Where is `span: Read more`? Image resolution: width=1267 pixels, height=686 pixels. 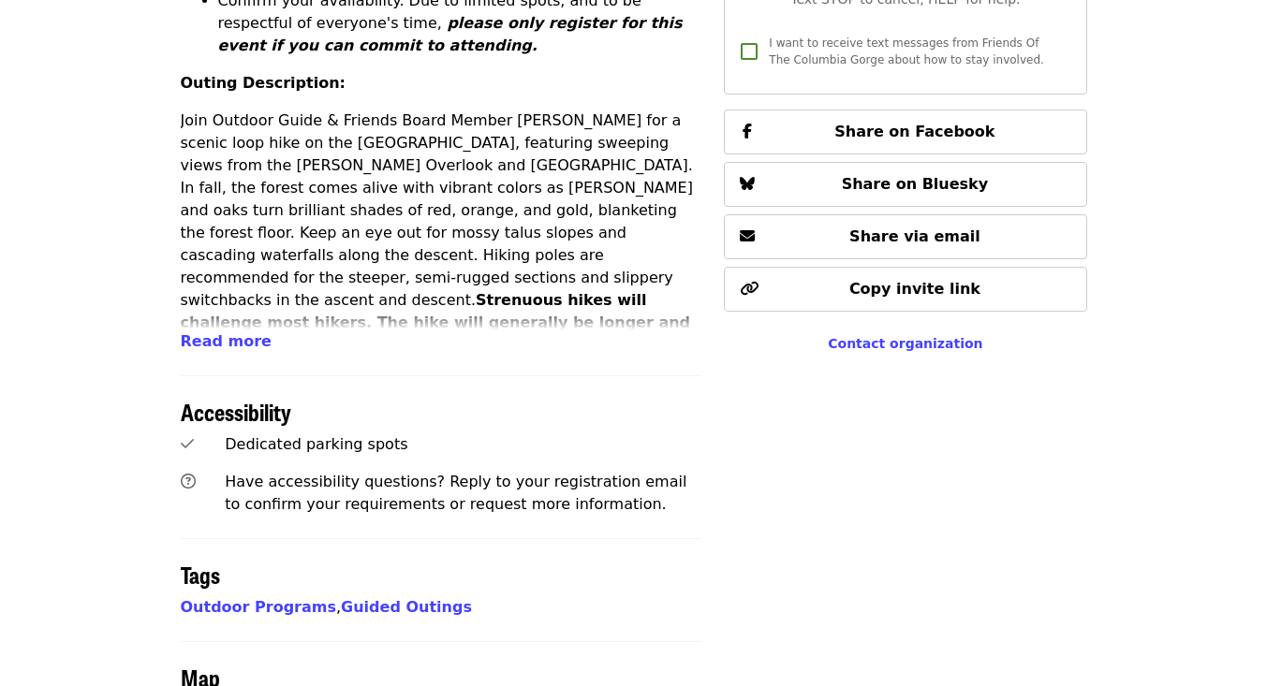
span: Read more is located at coordinates (226, 341).